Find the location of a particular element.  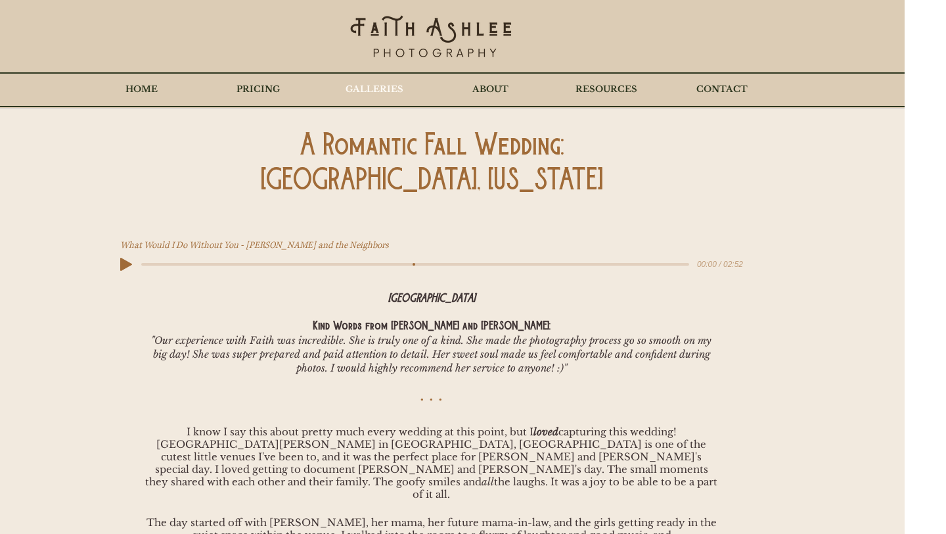

a: RESOURCES is located at coordinates (606, 89).